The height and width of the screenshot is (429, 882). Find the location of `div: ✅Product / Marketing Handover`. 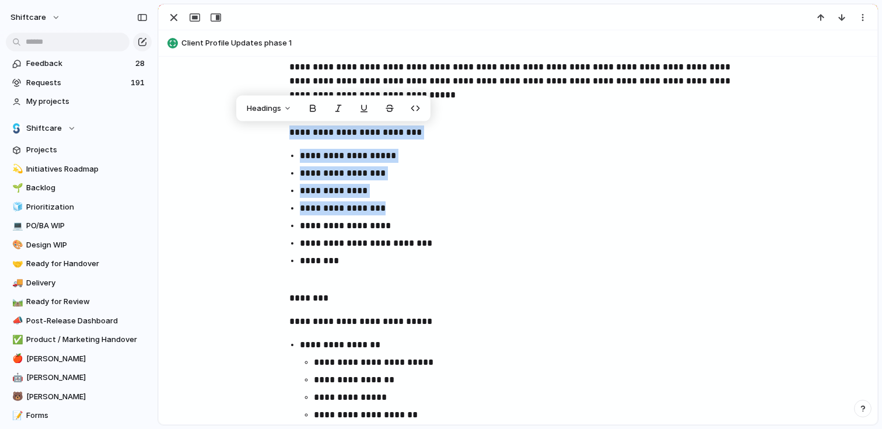

div: ✅Product / Marketing Handover is located at coordinates (79, 340).